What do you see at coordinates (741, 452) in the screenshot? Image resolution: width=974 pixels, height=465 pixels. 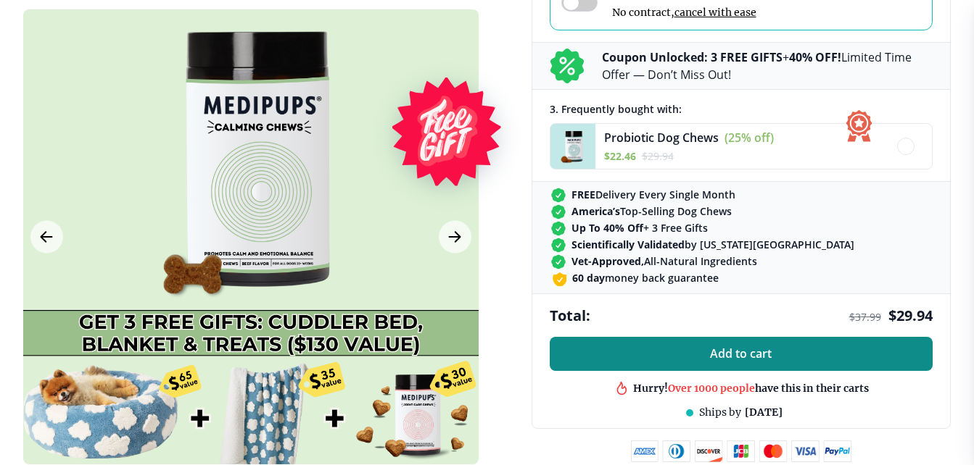 I see `img: payment methods` at bounding box center [741, 452].